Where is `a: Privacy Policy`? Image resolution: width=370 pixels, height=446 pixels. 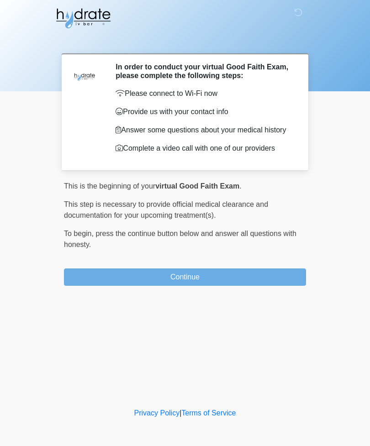 a: Privacy Policy is located at coordinates (157, 413).